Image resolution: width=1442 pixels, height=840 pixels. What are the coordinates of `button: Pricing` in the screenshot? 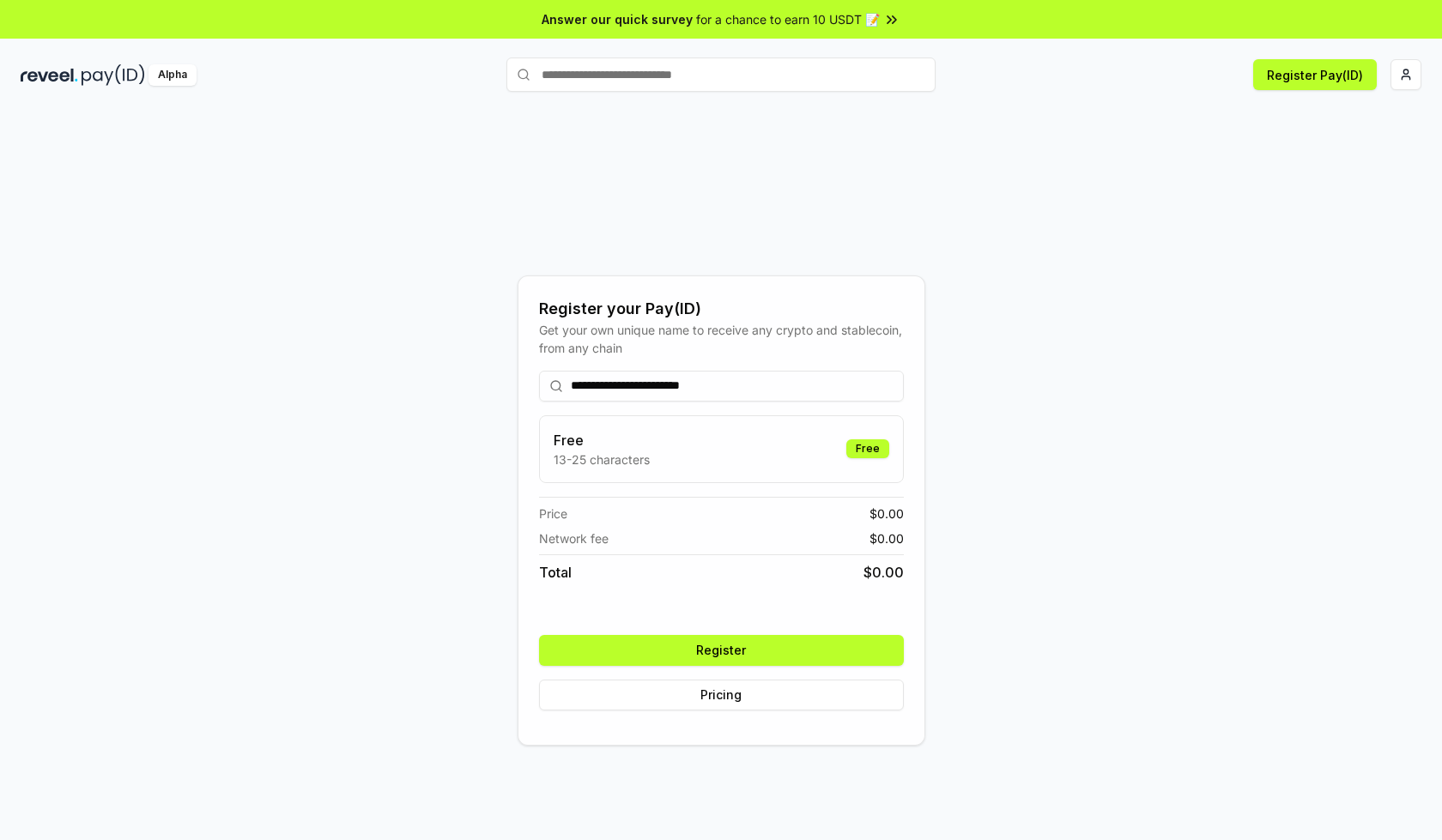 It's located at (721, 694).